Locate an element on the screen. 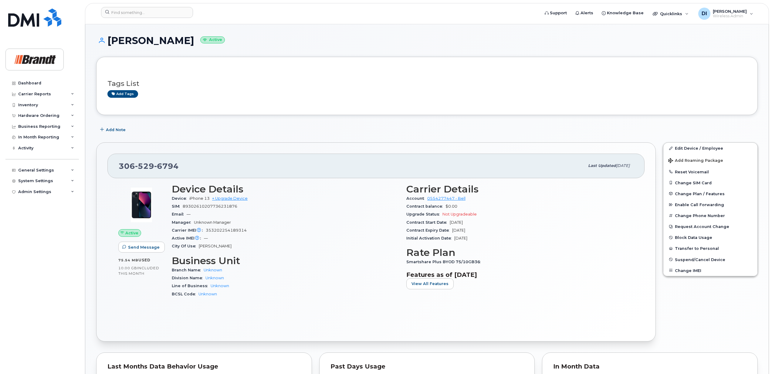 The image size is (772, 374). h3: Tags List is located at coordinates (427, 83).